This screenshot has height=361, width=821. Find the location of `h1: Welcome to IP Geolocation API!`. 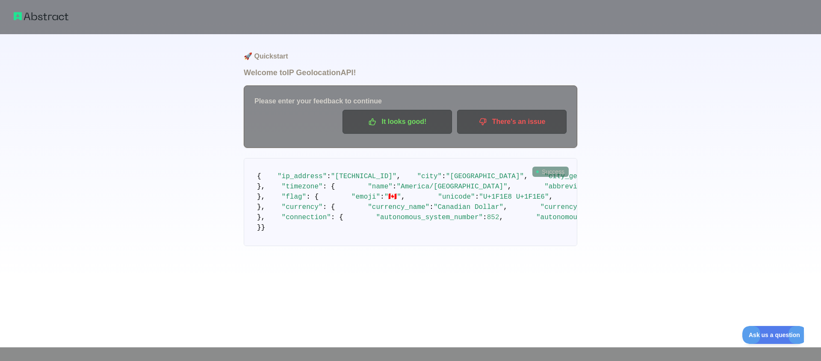

h1: Welcome to IP Geolocation API! is located at coordinates (410, 73).